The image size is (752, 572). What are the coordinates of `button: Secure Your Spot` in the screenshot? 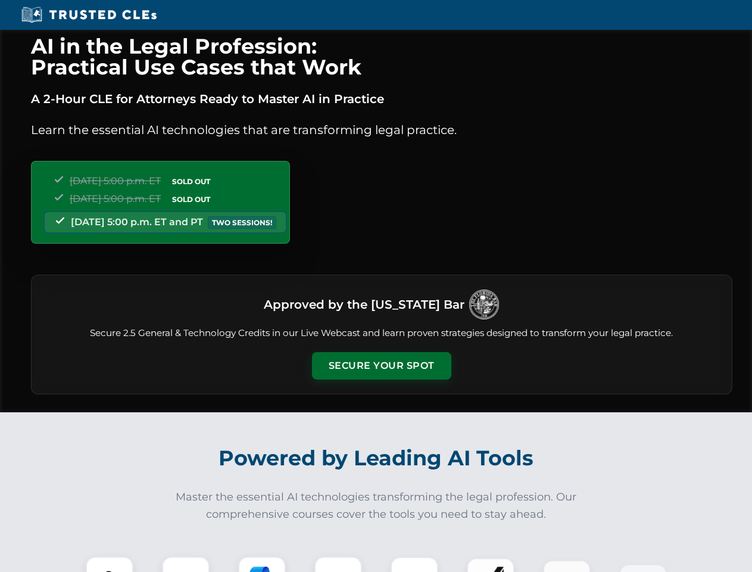 It's located at (382, 366).